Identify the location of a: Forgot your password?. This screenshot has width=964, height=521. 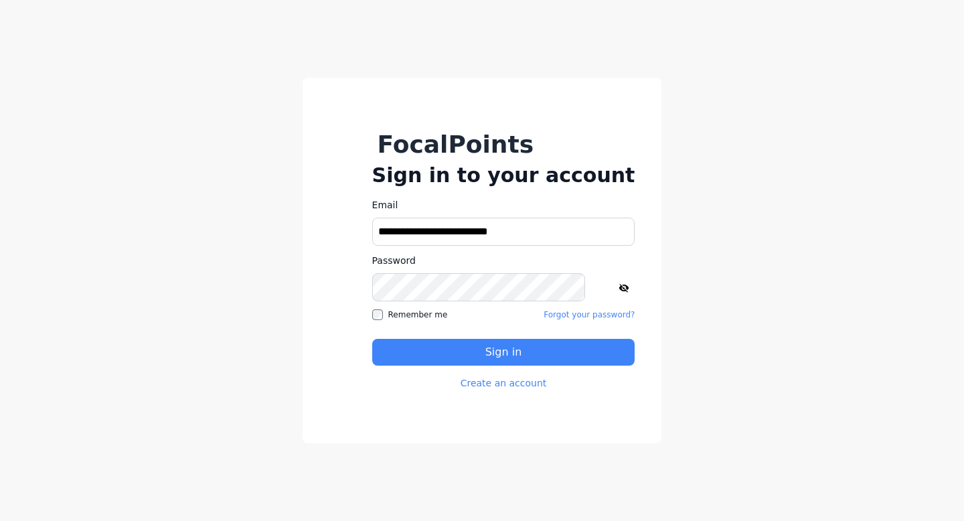
(589, 315).